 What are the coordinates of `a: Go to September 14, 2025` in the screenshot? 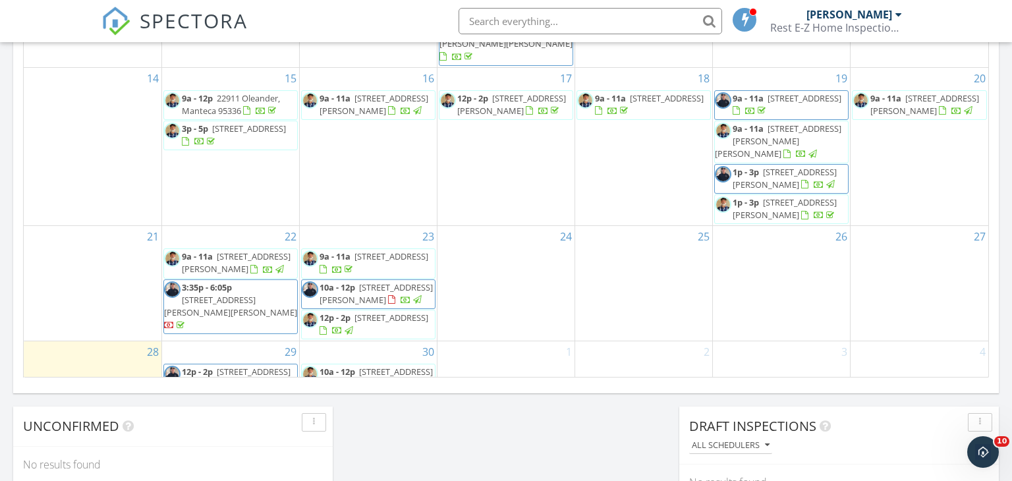 It's located at (153, 78).